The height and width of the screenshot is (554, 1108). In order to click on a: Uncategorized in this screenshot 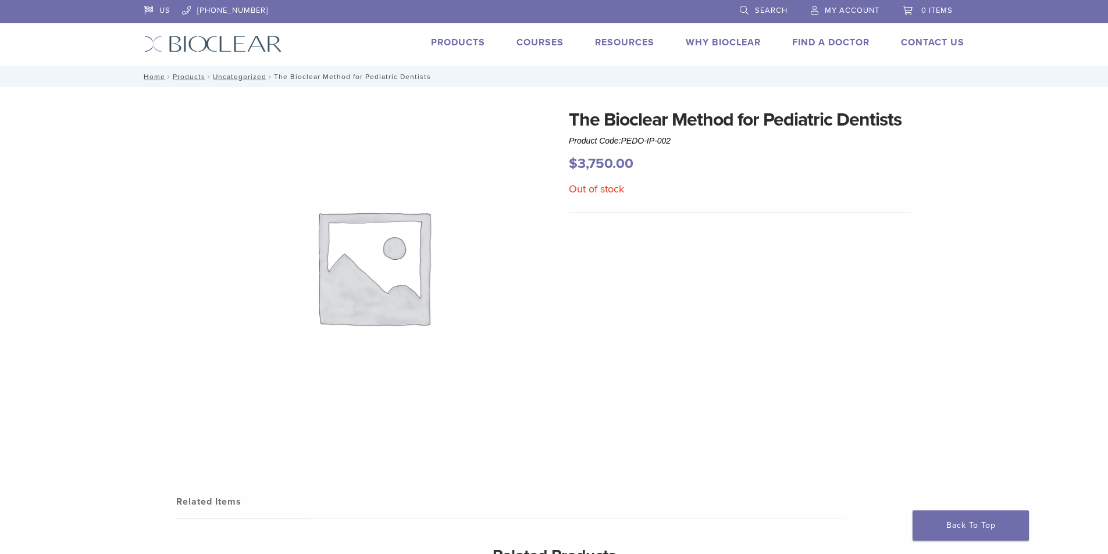, I will do `click(240, 77)`.